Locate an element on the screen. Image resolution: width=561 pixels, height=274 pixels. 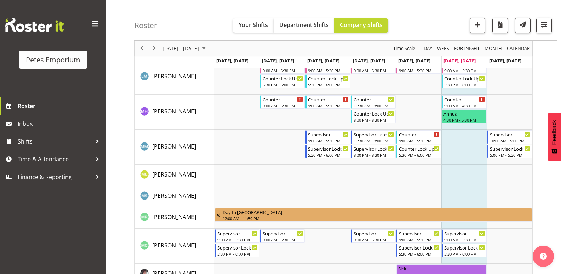
td: Maureen Sellwood resource is located at coordinates (175, 196).